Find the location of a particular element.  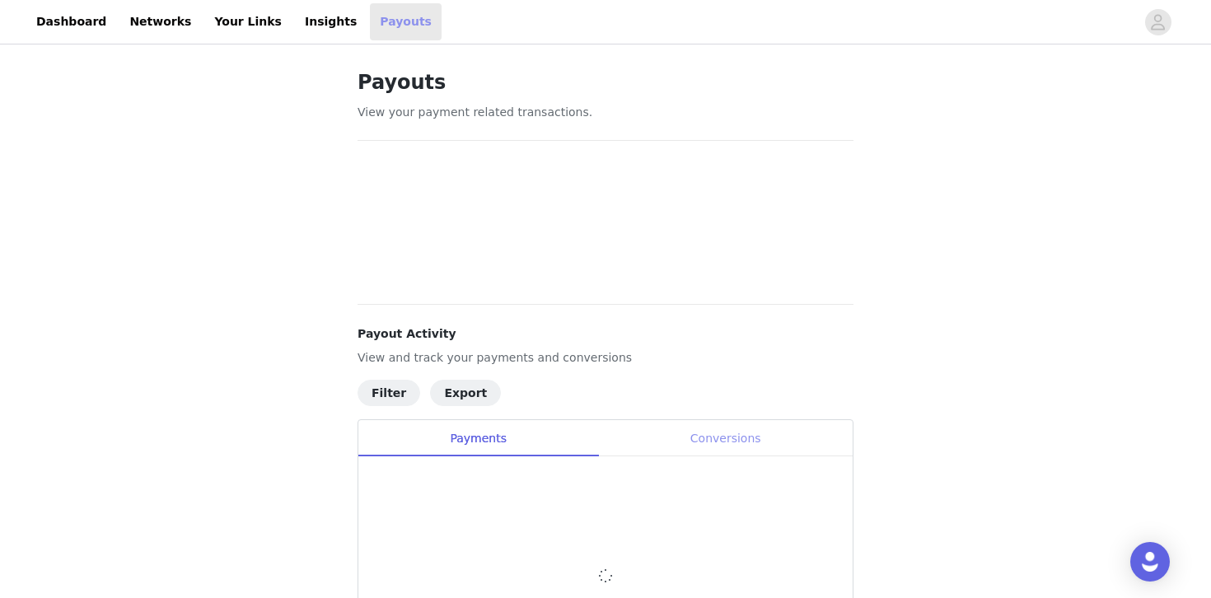

button: Export is located at coordinates (465, 393).